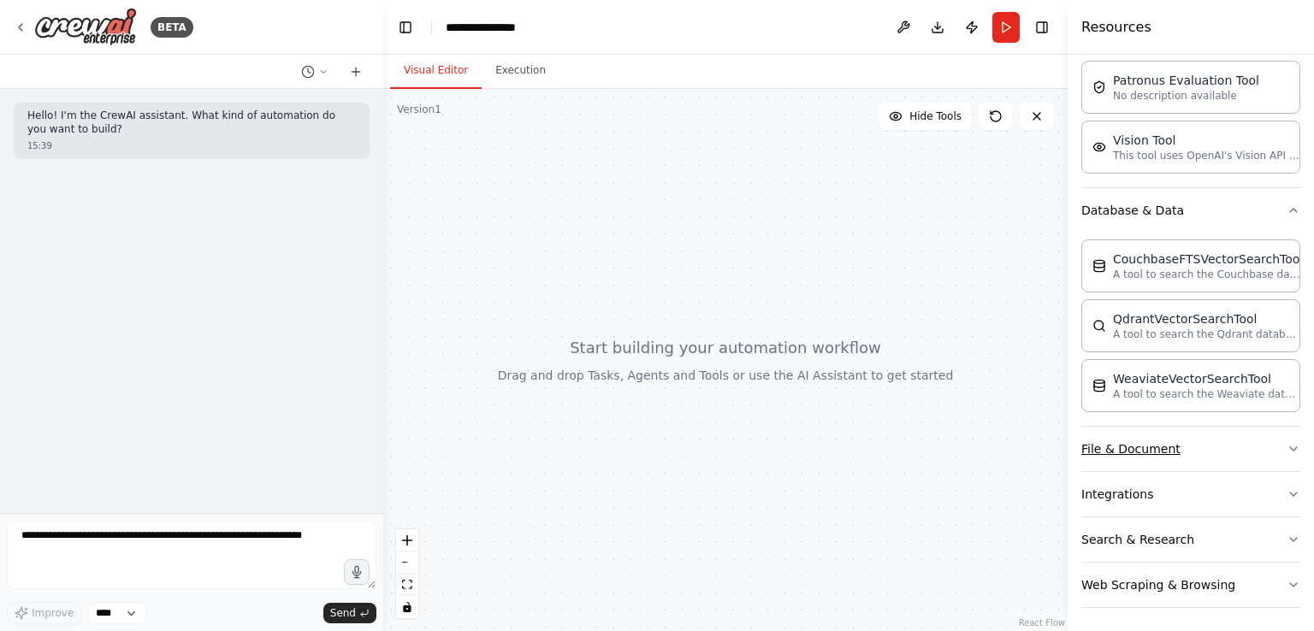  I want to click on span: Send, so click(343, 613).